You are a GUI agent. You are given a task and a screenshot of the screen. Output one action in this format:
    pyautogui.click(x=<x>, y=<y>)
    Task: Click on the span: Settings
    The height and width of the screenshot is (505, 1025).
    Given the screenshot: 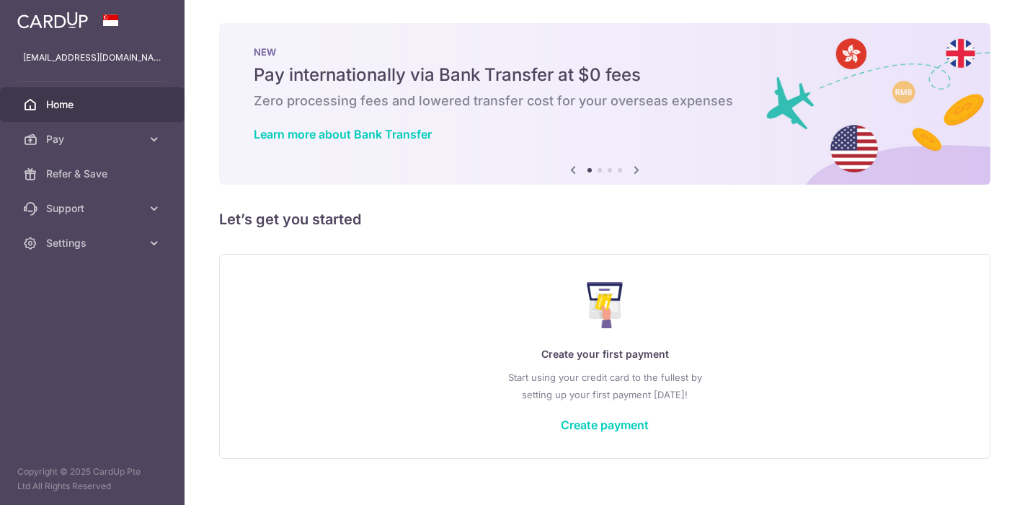 What is the action you would take?
    pyautogui.click(x=94, y=243)
    